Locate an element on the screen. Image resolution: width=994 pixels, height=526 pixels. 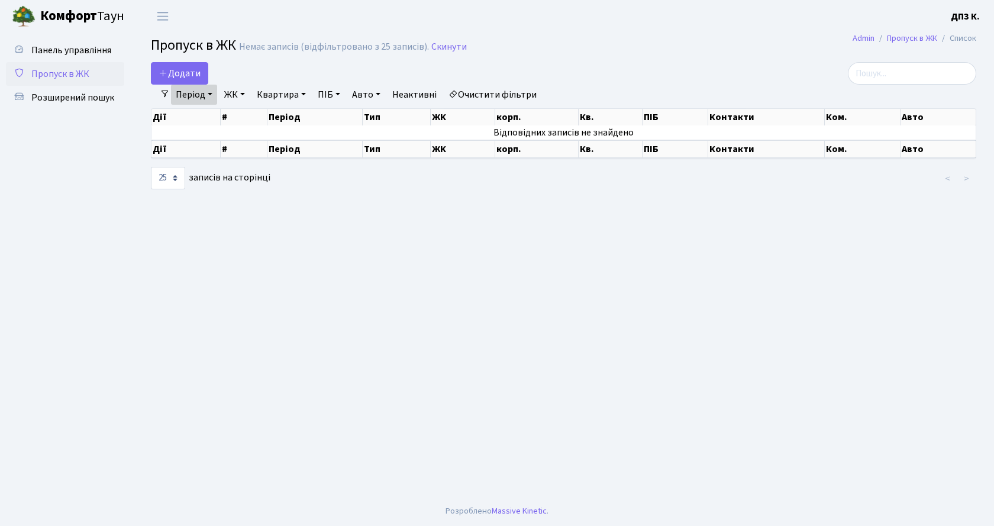
a: Авто is located at coordinates (366, 95).